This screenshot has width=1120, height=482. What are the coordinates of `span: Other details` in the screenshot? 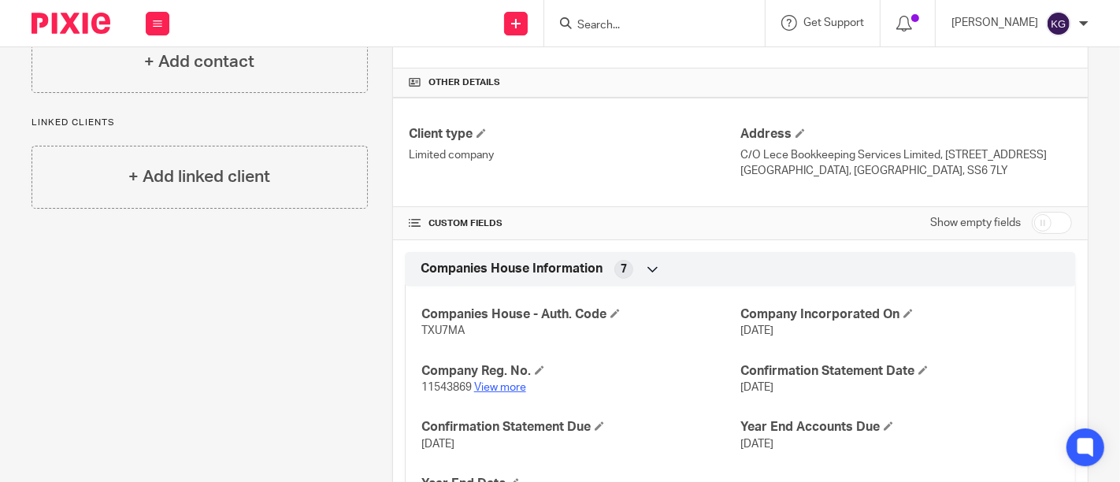 It's located at (464, 83).